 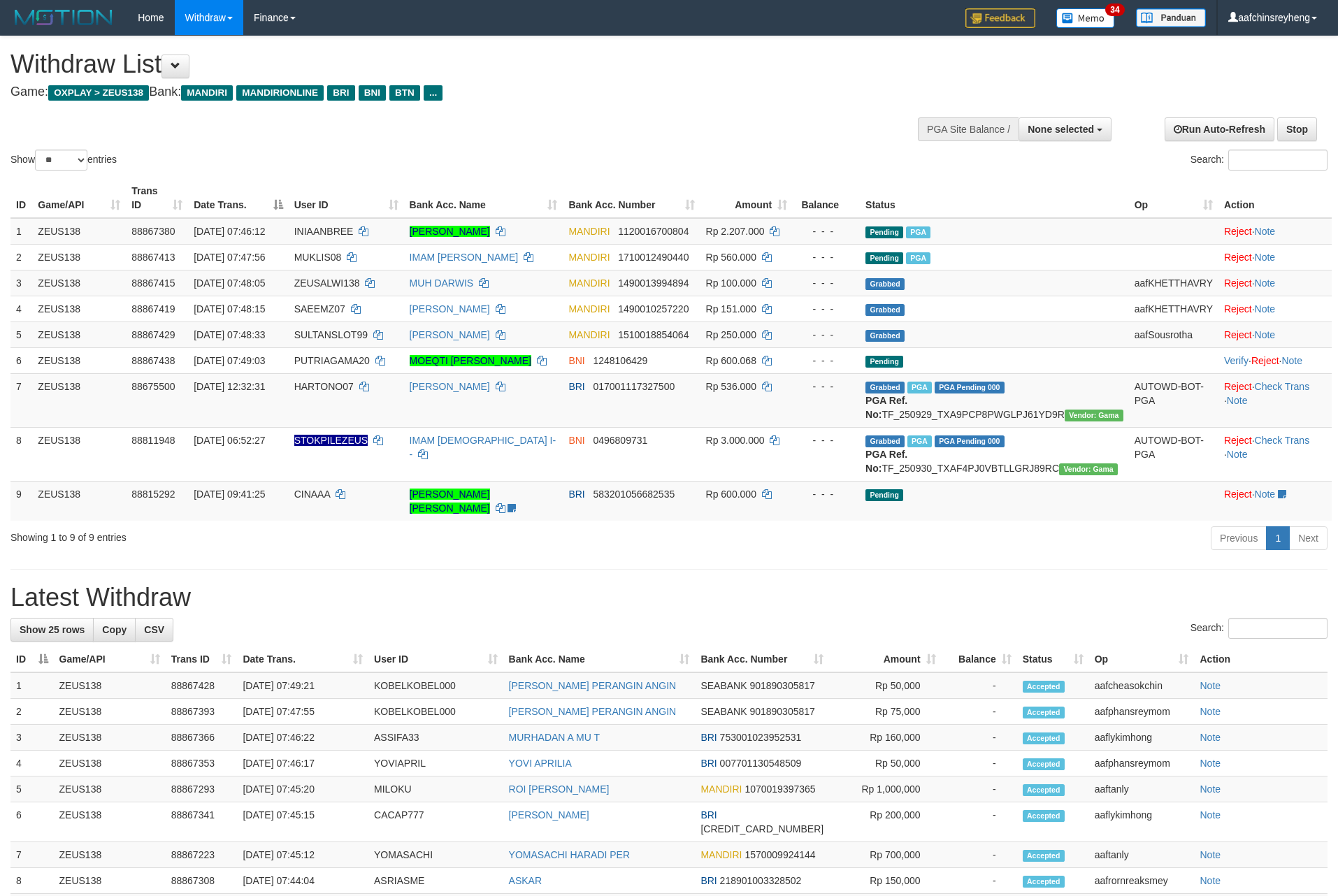 I want to click on label: Search:, so click(x=1259, y=160).